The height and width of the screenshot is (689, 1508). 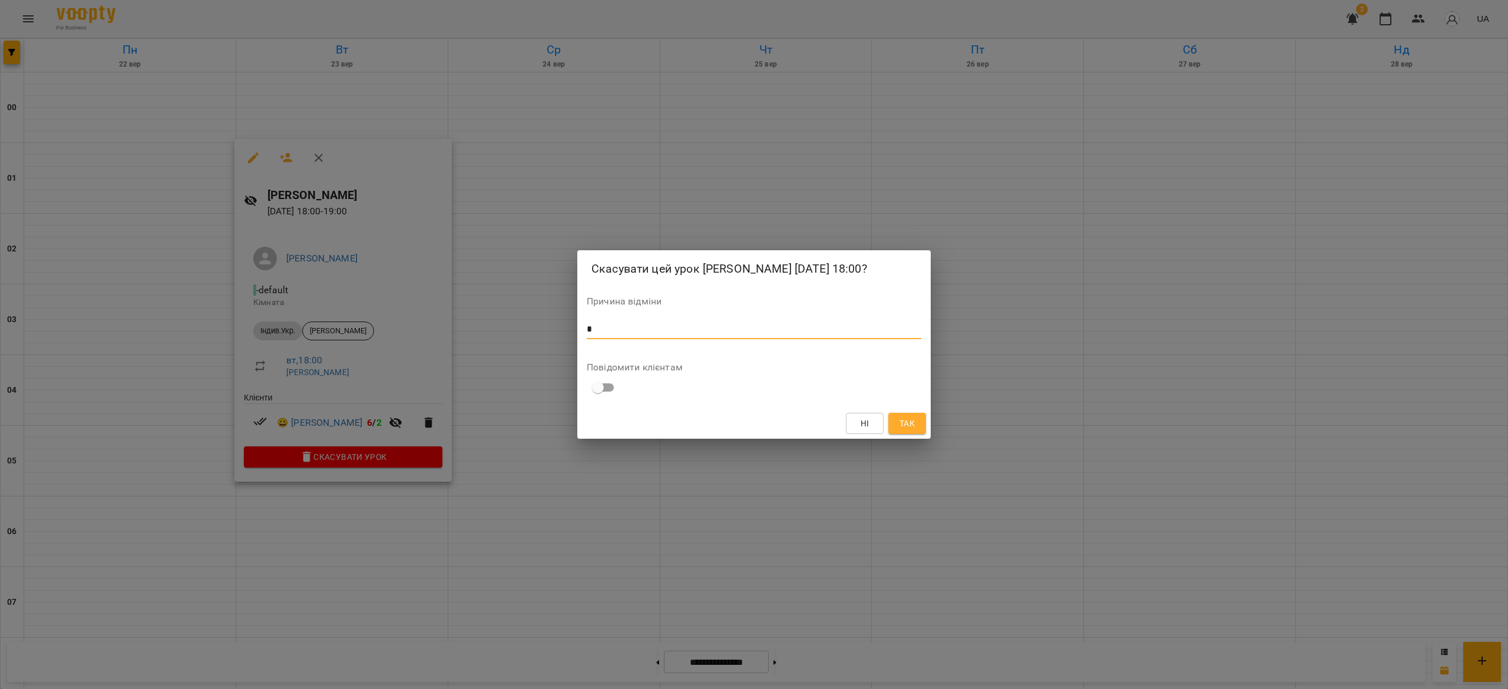 I want to click on button: Так, so click(x=907, y=423).